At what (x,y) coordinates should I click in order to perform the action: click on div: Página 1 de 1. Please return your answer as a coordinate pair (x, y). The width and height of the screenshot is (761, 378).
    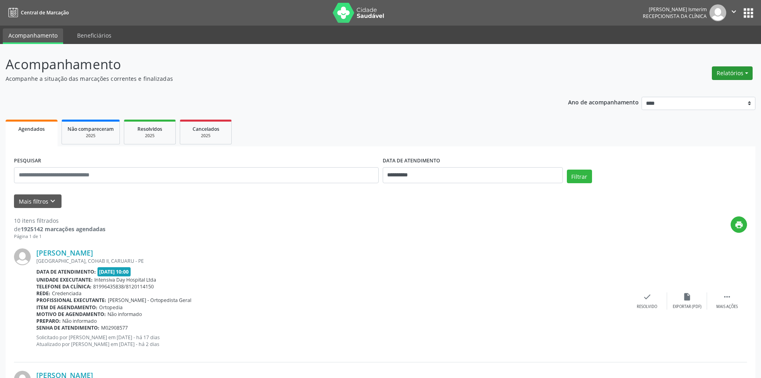
    Looking at the image, I should click on (60, 236).